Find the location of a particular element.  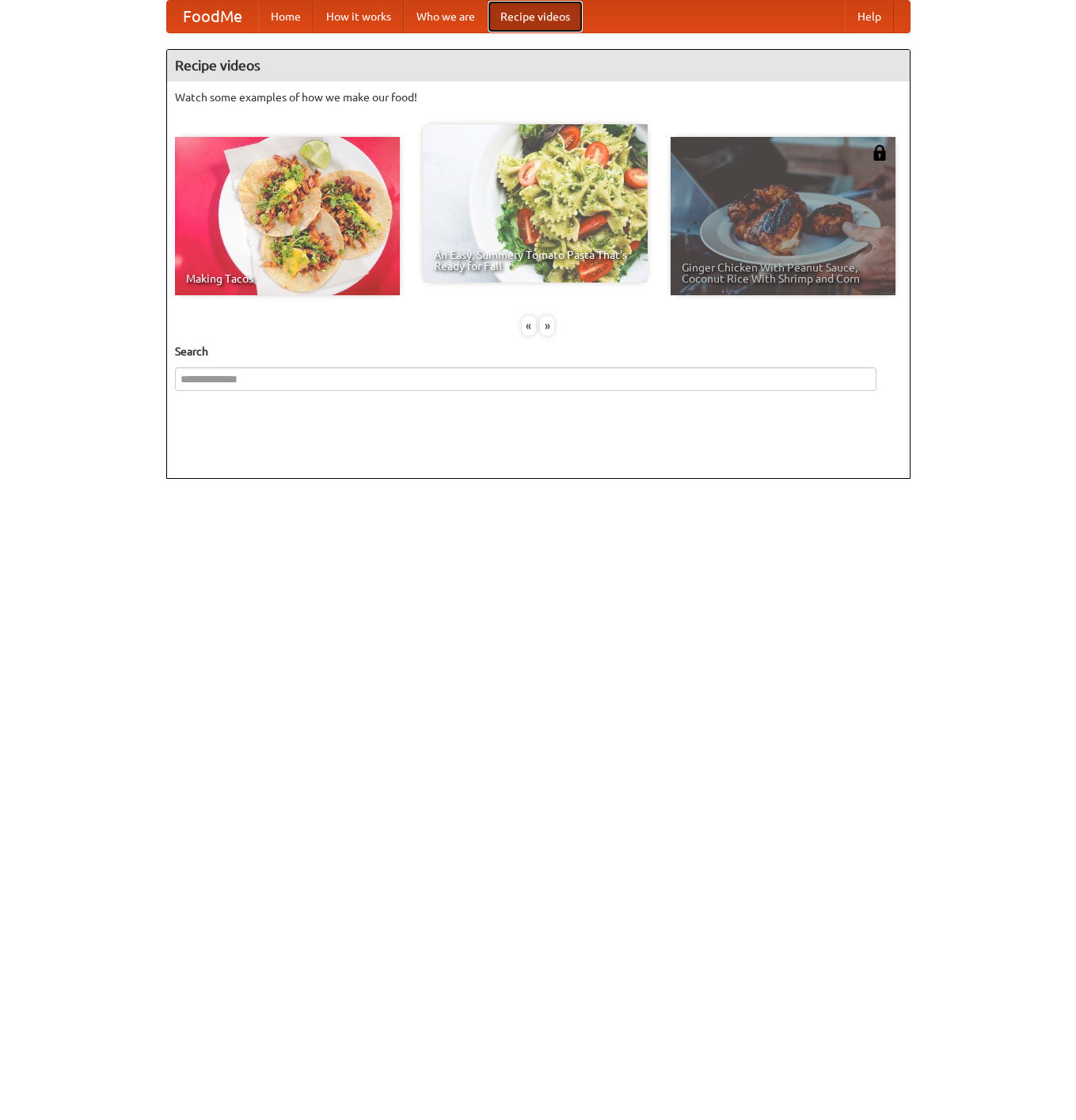

a: Who we are is located at coordinates (446, 16).